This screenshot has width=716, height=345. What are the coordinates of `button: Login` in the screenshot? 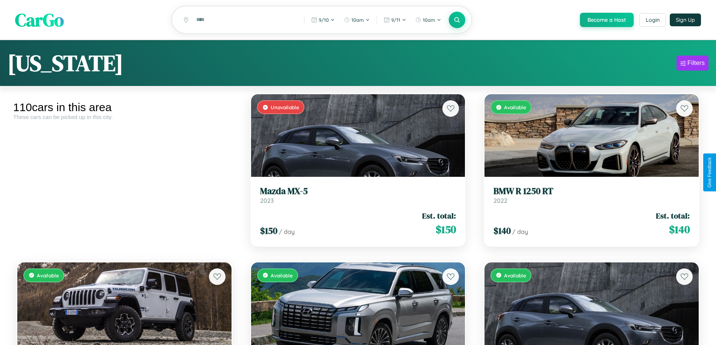 It's located at (652, 20).